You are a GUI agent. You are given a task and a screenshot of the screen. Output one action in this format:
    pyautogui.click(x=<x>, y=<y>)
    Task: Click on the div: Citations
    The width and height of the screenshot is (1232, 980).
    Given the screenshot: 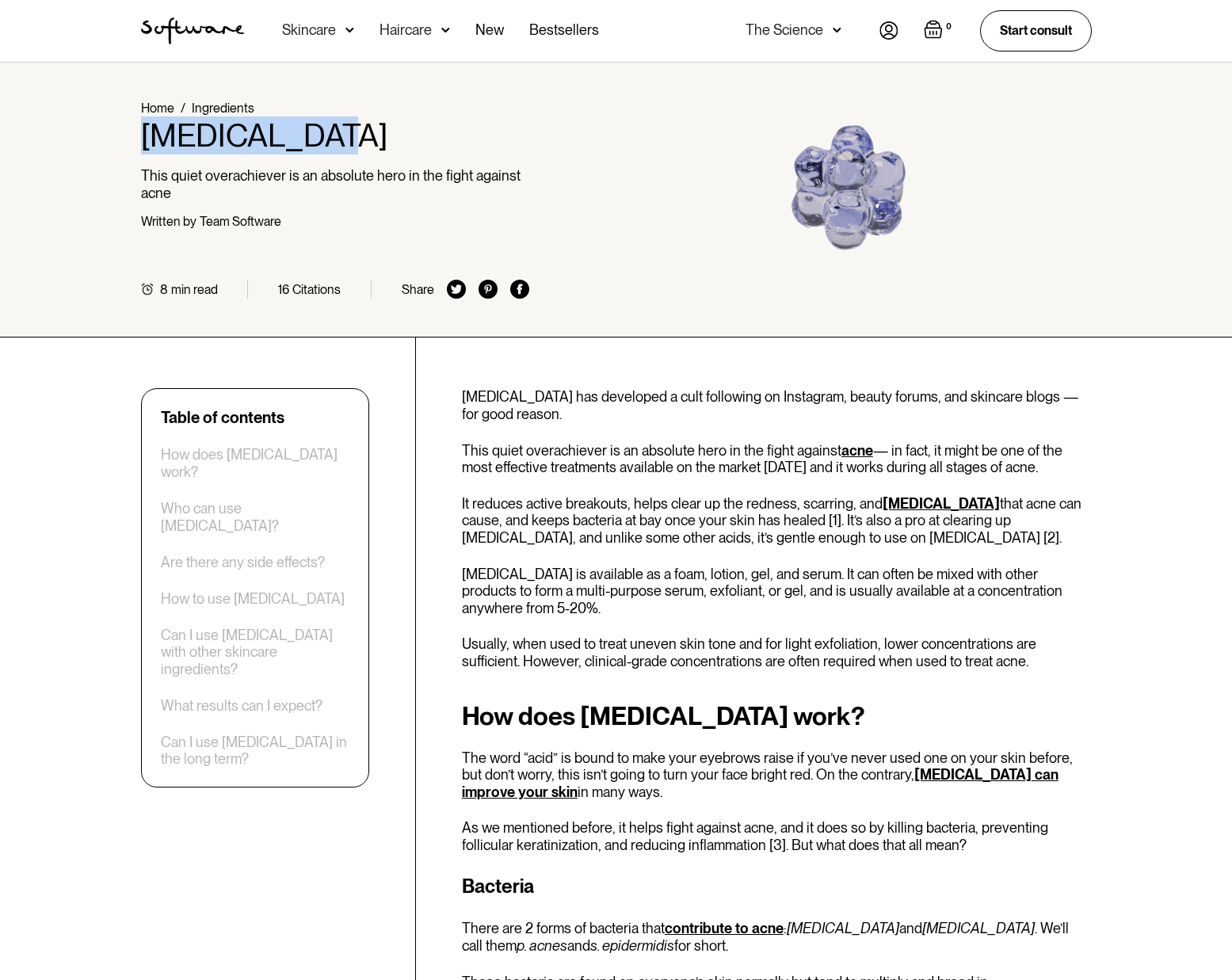 What is the action you would take?
    pyautogui.click(x=316, y=289)
    